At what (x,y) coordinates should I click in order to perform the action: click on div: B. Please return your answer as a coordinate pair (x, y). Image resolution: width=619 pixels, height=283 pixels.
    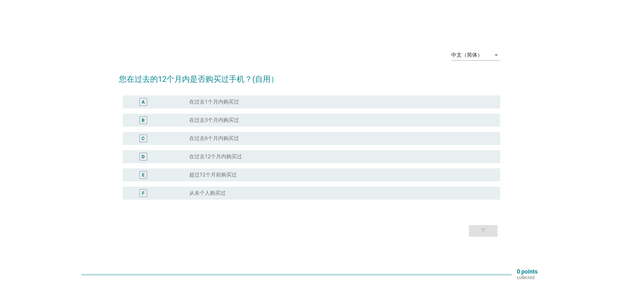
    Looking at the image, I should click on (143, 120).